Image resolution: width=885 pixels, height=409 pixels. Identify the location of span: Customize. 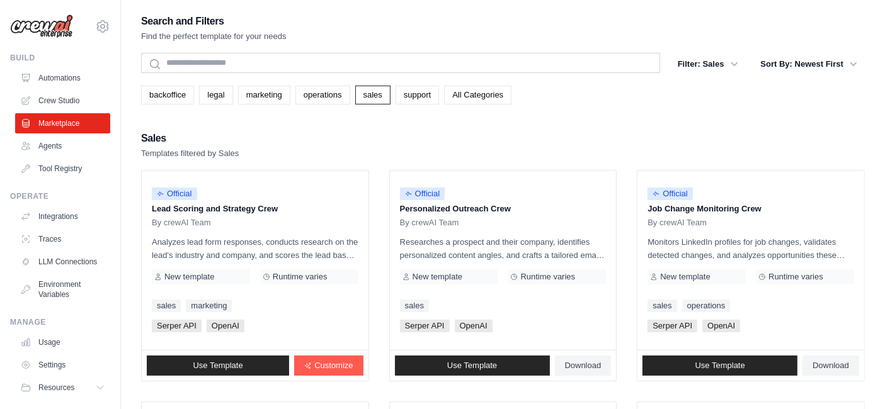
(333, 366).